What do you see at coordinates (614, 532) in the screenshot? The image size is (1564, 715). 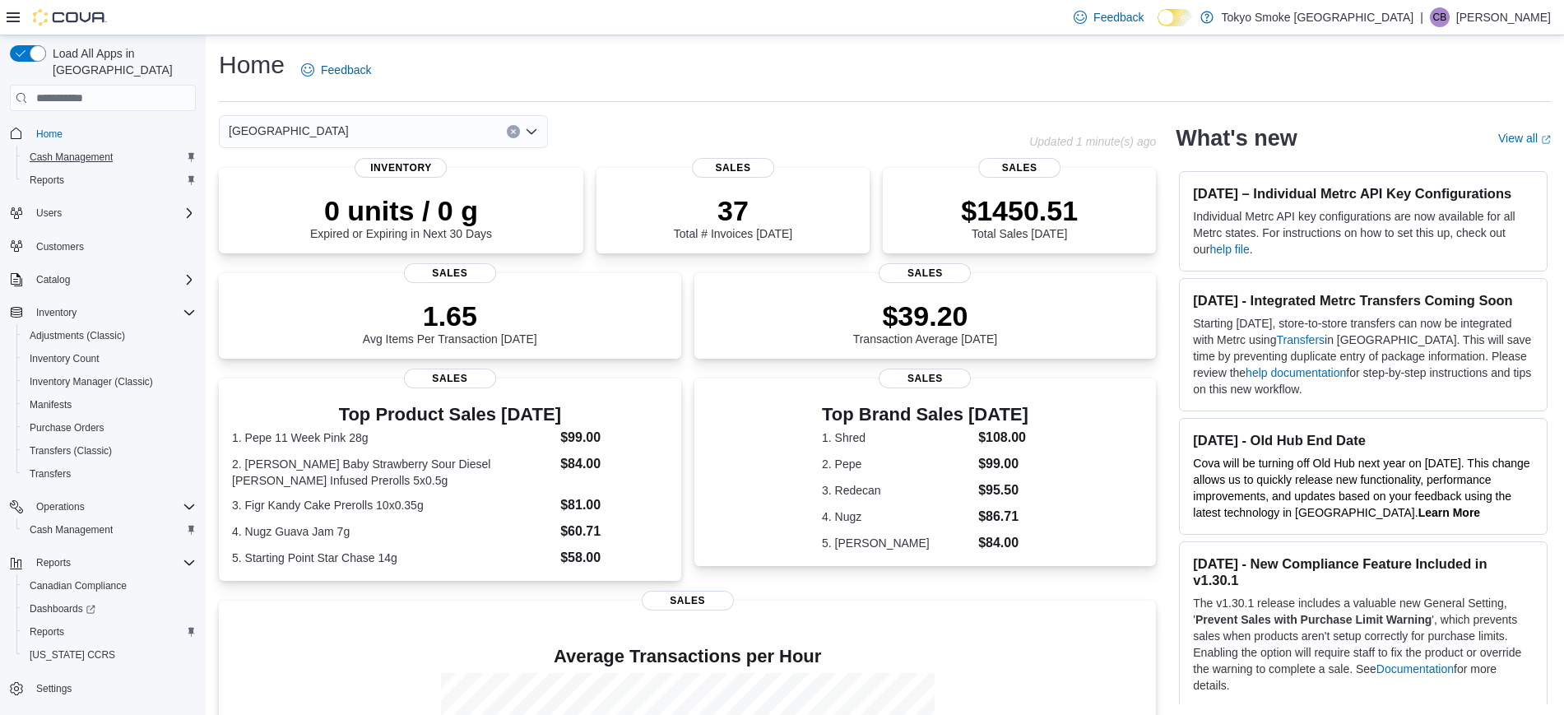 I see `dd: $60.71` at bounding box center [614, 532].